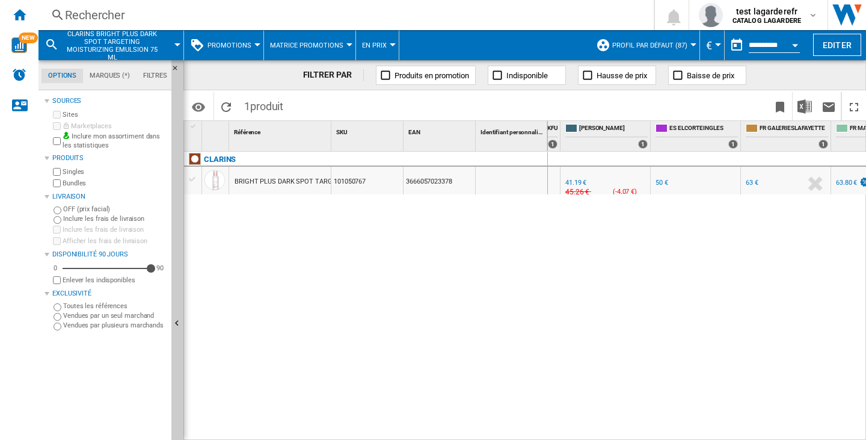 Image resolution: width=866 pixels, height=440 pixels. What do you see at coordinates (232, 45) in the screenshot?
I see `button: Promotions` at bounding box center [232, 45].